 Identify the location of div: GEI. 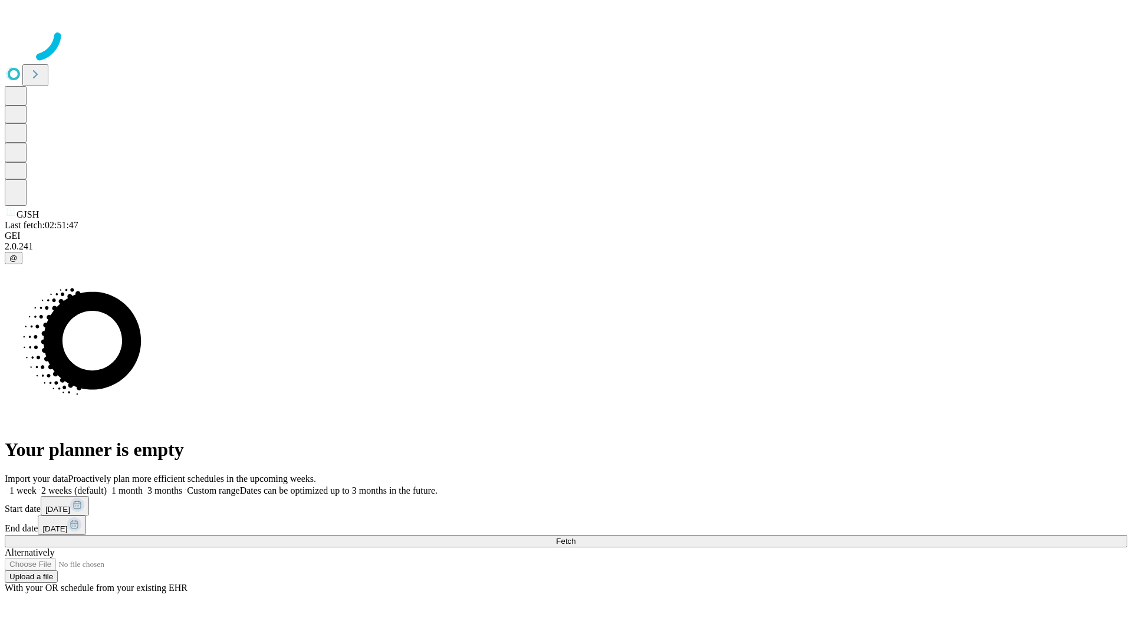
(566, 236).